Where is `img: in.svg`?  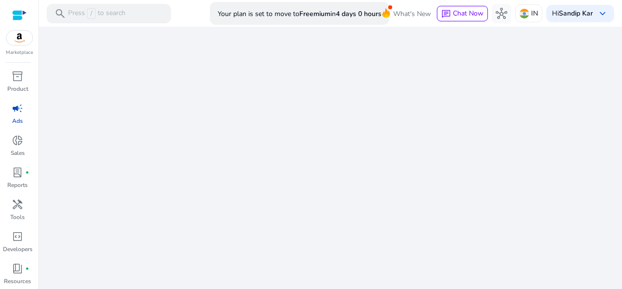
img: in.svg is located at coordinates (524, 14).